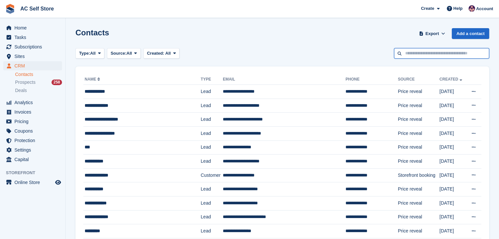 The image size is (499, 239). I want to click on button: Created: All, so click(161, 53).